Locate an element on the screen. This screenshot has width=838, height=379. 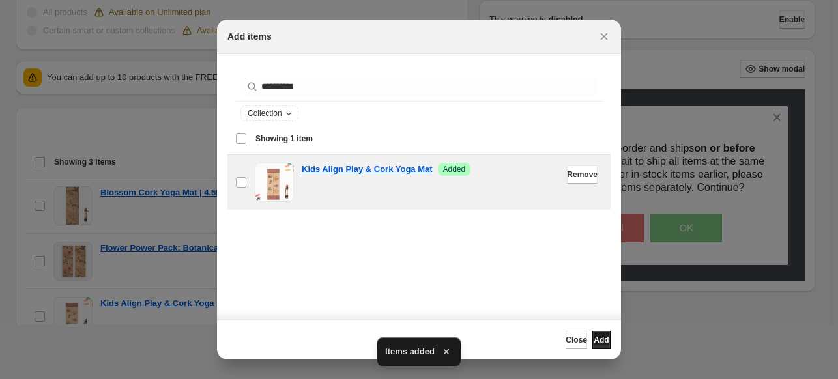
h2: Add items is located at coordinates (250, 37).